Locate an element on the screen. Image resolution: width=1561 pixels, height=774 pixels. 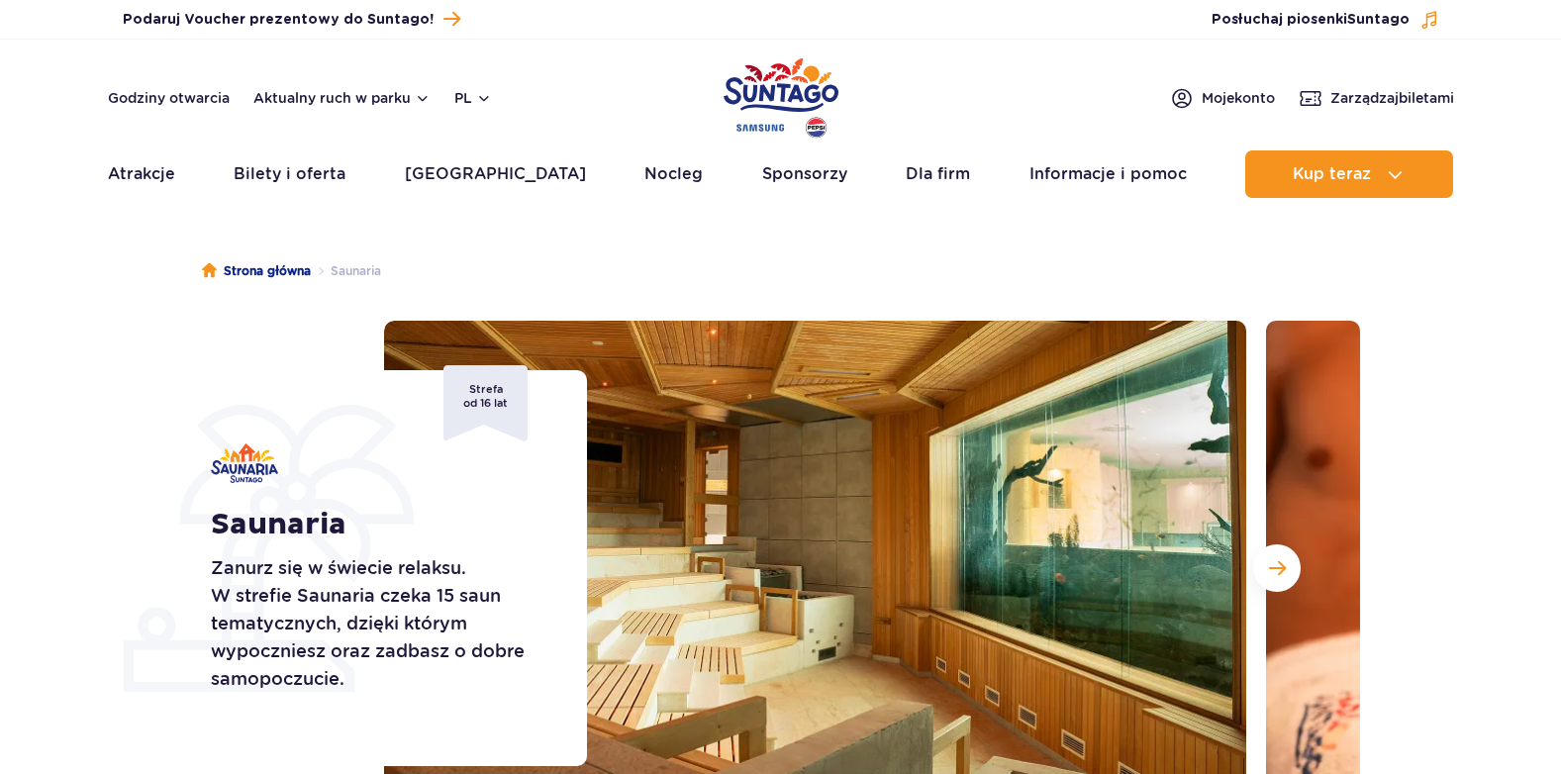
button: Kup teraz is located at coordinates (1349, 174).